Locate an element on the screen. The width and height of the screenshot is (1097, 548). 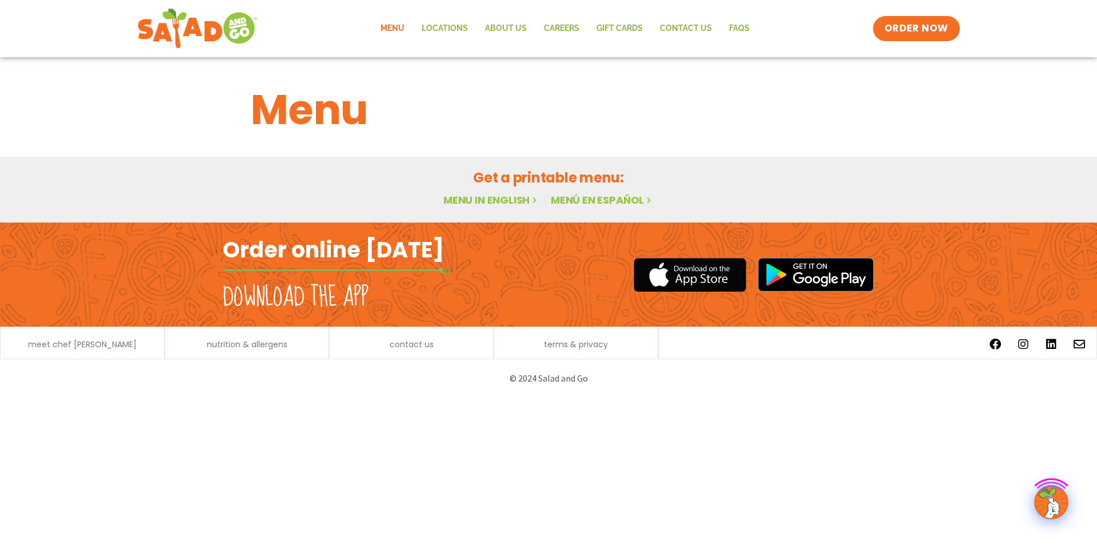
span: terms & privacy is located at coordinates (576, 344).